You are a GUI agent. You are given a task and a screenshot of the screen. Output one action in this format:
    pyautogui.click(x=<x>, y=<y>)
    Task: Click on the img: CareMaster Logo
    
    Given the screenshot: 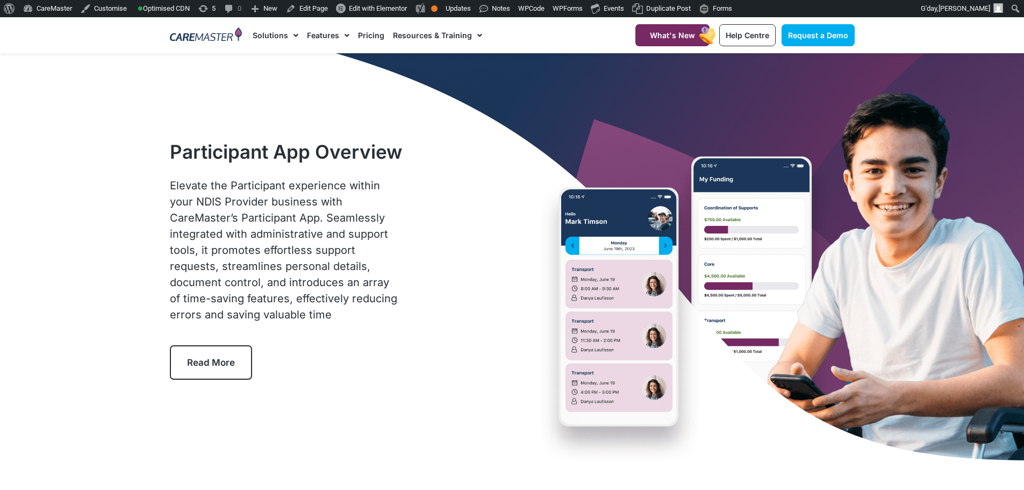 What is the action you would take?
    pyautogui.click(x=206, y=35)
    